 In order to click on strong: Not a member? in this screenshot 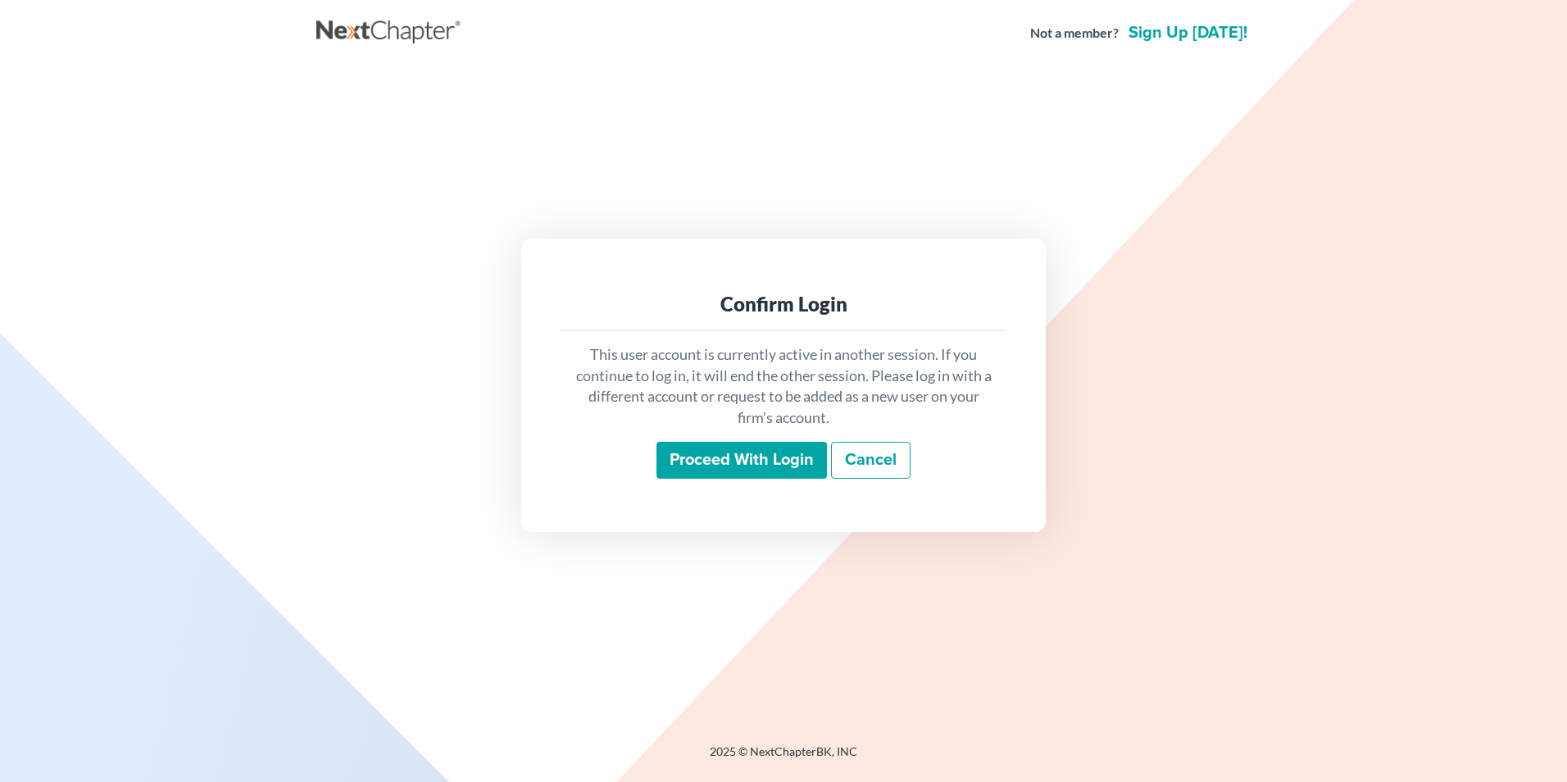, I will do `click(1074, 33)`.